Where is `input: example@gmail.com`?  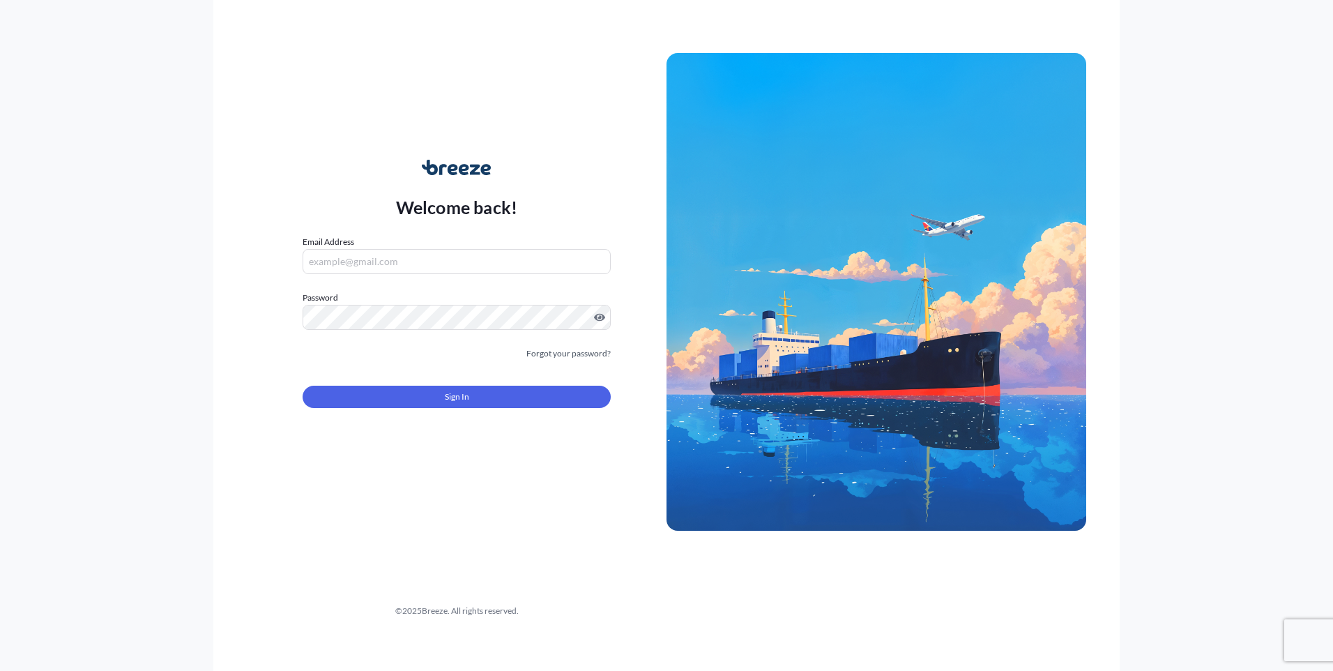
input: example@gmail.com is located at coordinates (457, 261).